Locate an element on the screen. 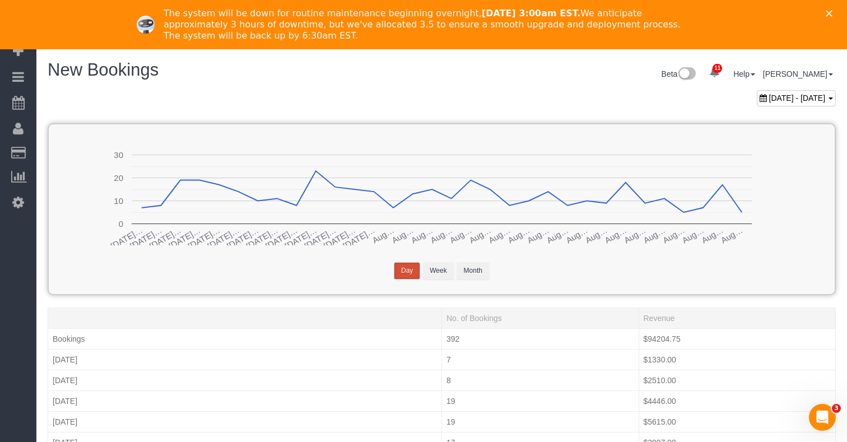 Image resolution: width=847 pixels, height=442 pixels. button: Month is located at coordinates (473, 271).